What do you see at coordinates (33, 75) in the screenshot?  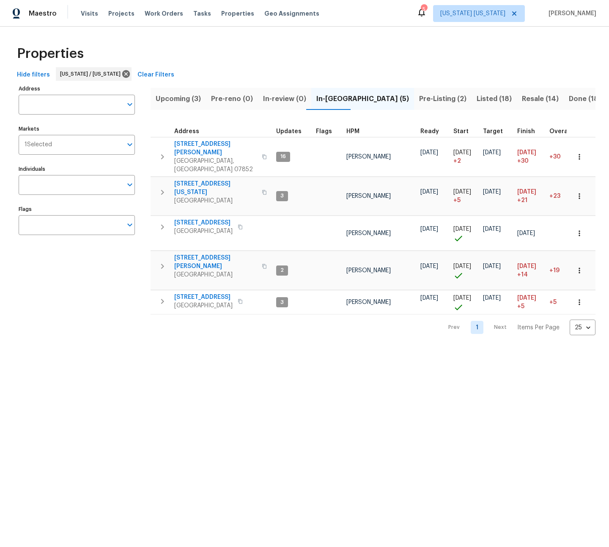 I see `button: Hide filters` at bounding box center [33, 75].